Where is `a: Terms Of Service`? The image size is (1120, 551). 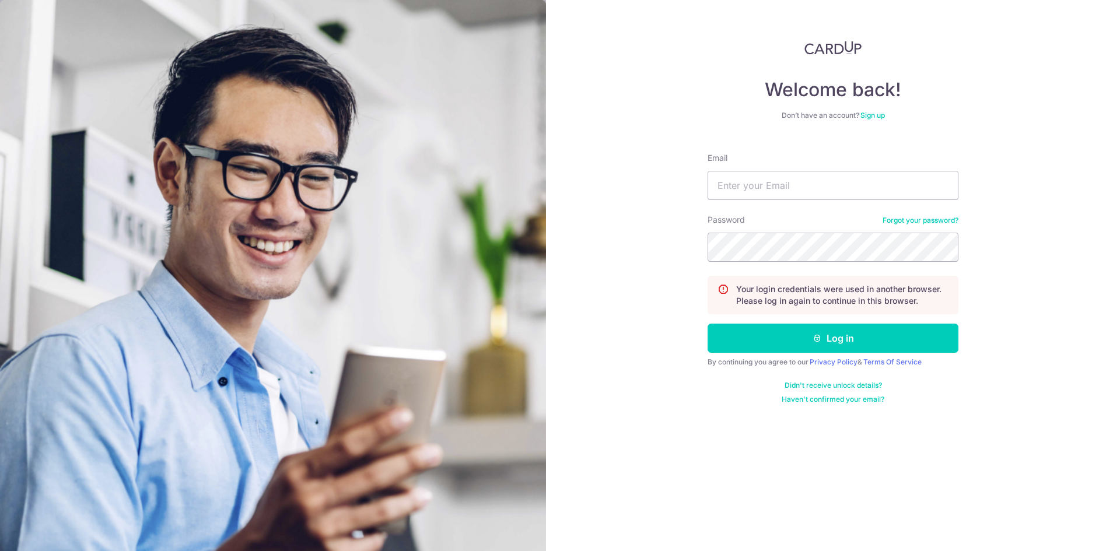
a: Terms Of Service is located at coordinates (893, 362).